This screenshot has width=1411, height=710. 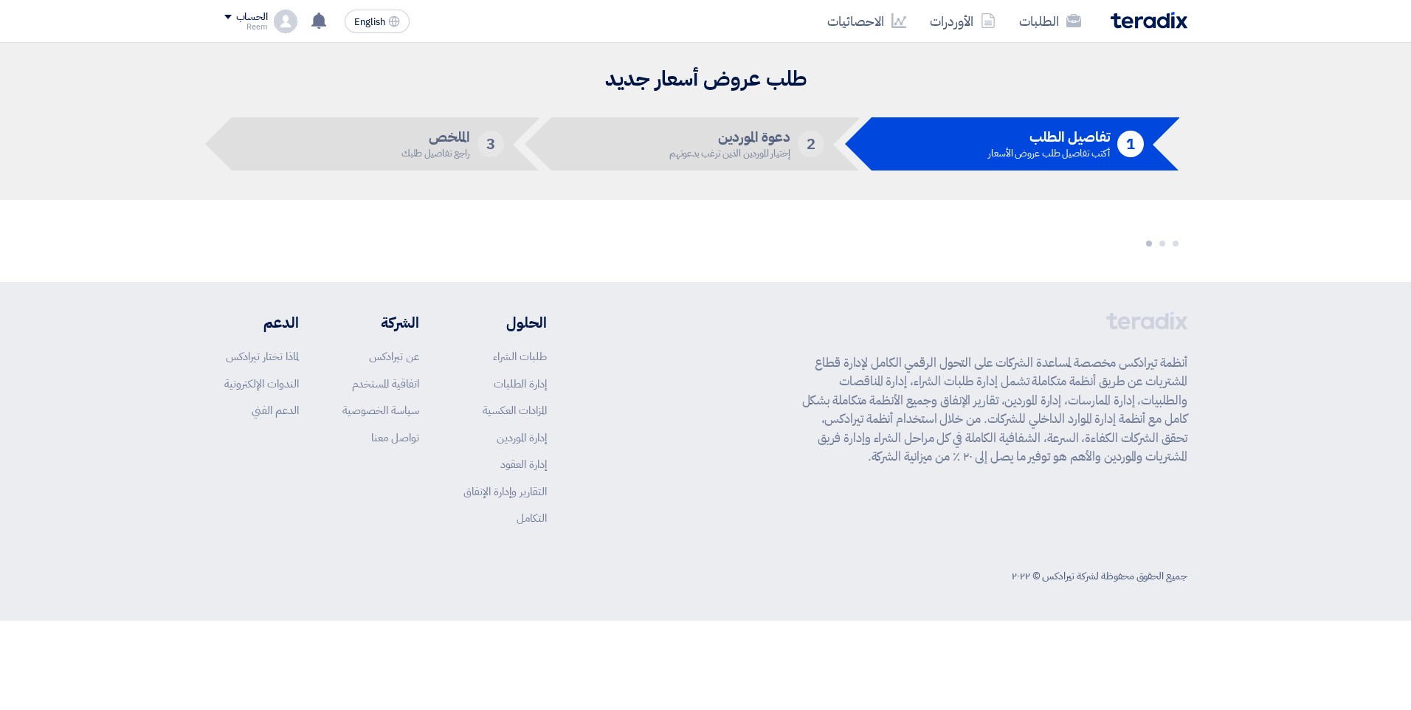 What do you see at coordinates (377, 21) in the screenshot?
I see `button: English` at bounding box center [377, 21].